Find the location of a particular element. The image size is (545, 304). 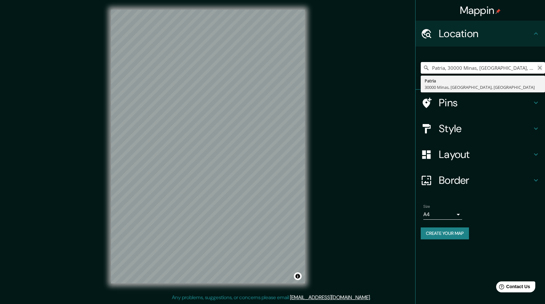

div: Border is located at coordinates (480, 181).